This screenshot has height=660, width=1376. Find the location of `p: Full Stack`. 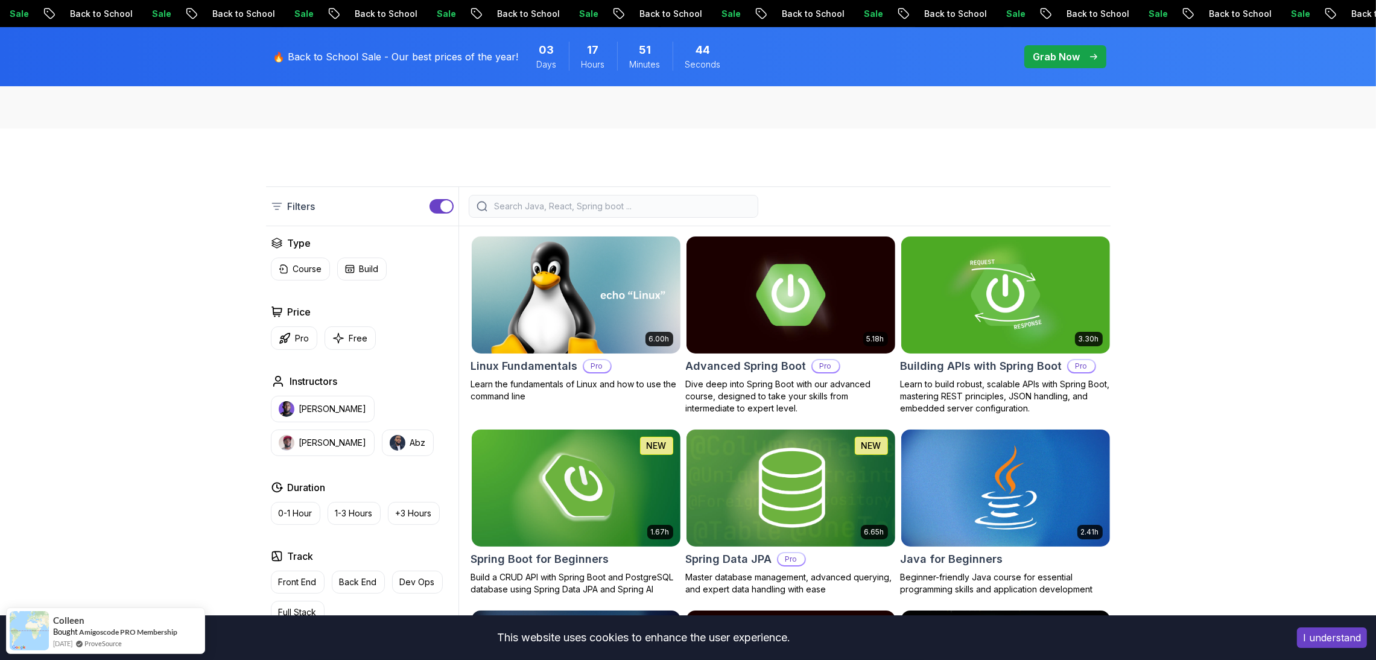

p: Full Stack is located at coordinates (297, 612).